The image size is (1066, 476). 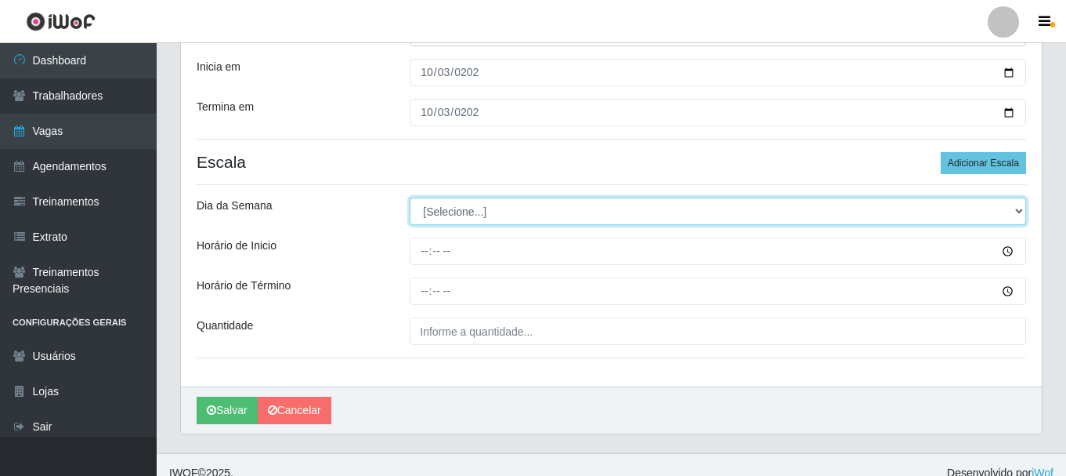 What do you see at coordinates (983, 163) in the screenshot?
I see `button: Adicionar Escala` at bounding box center [983, 163].